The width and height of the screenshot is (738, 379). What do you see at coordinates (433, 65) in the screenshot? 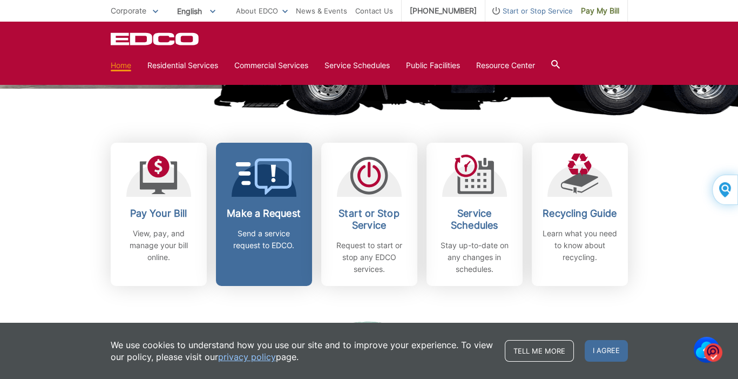
I see `a: Public Facilities` at bounding box center [433, 65].